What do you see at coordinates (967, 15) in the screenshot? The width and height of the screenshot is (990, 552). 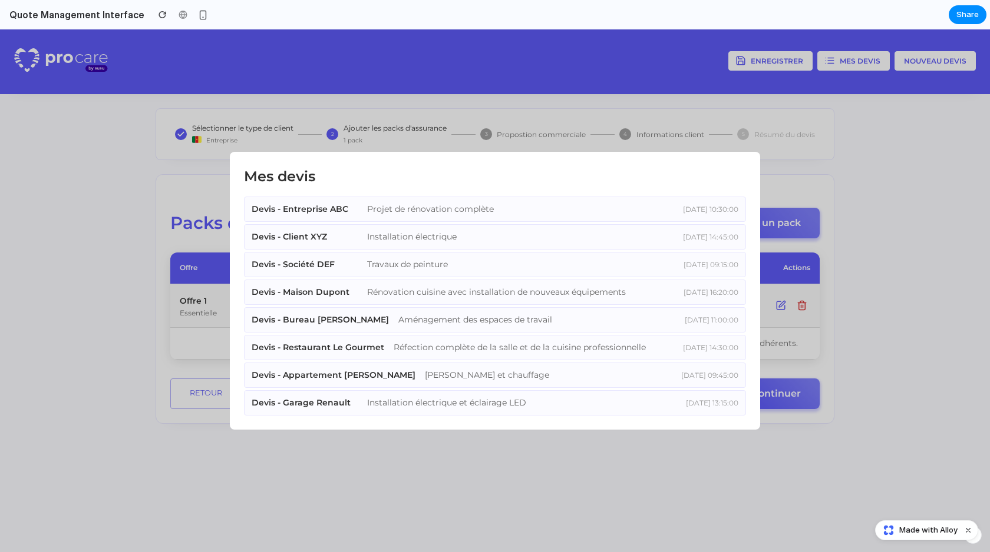 I see `button: Share` at bounding box center [967, 15].